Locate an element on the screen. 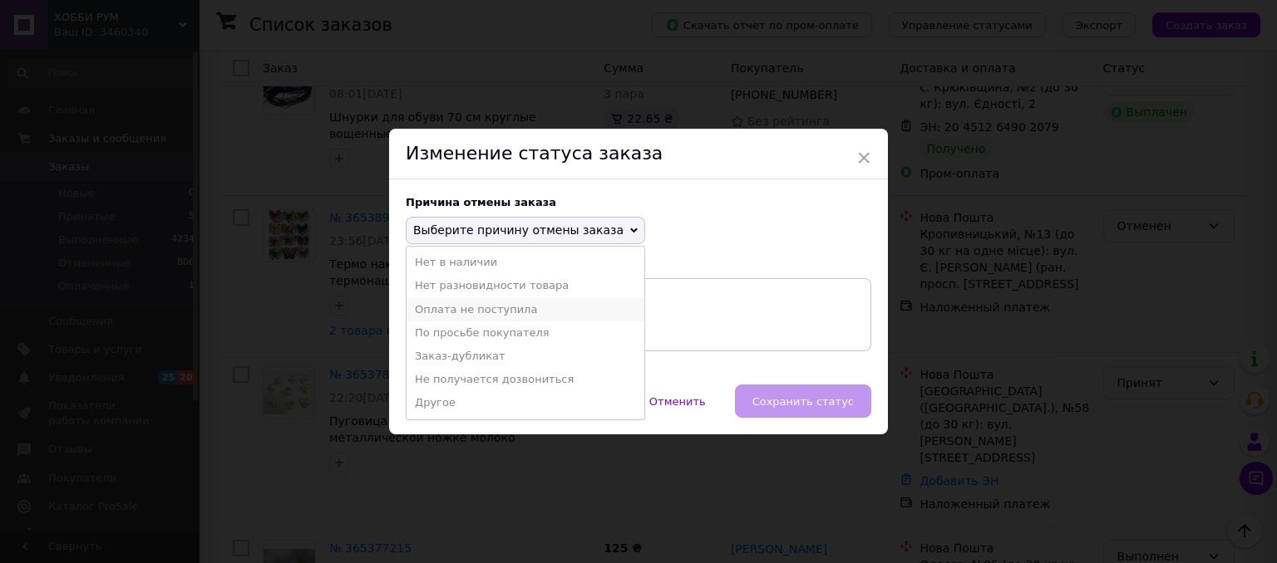  li: Другое is located at coordinates (525, 403).